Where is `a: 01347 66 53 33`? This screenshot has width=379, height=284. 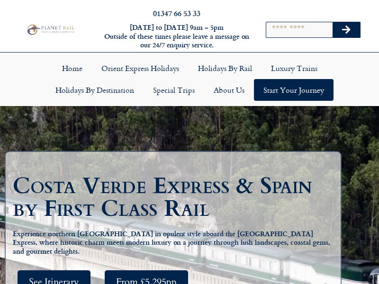 a: 01347 66 53 33 is located at coordinates (177, 13).